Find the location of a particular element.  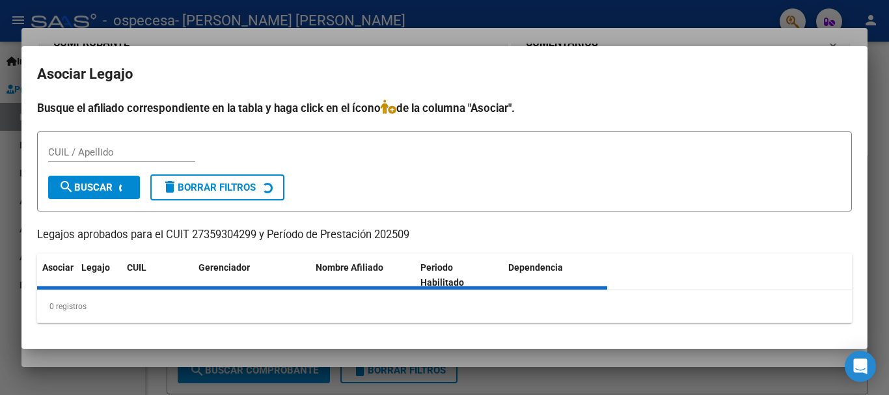

button: Borrar Filtros is located at coordinates (217, 187).